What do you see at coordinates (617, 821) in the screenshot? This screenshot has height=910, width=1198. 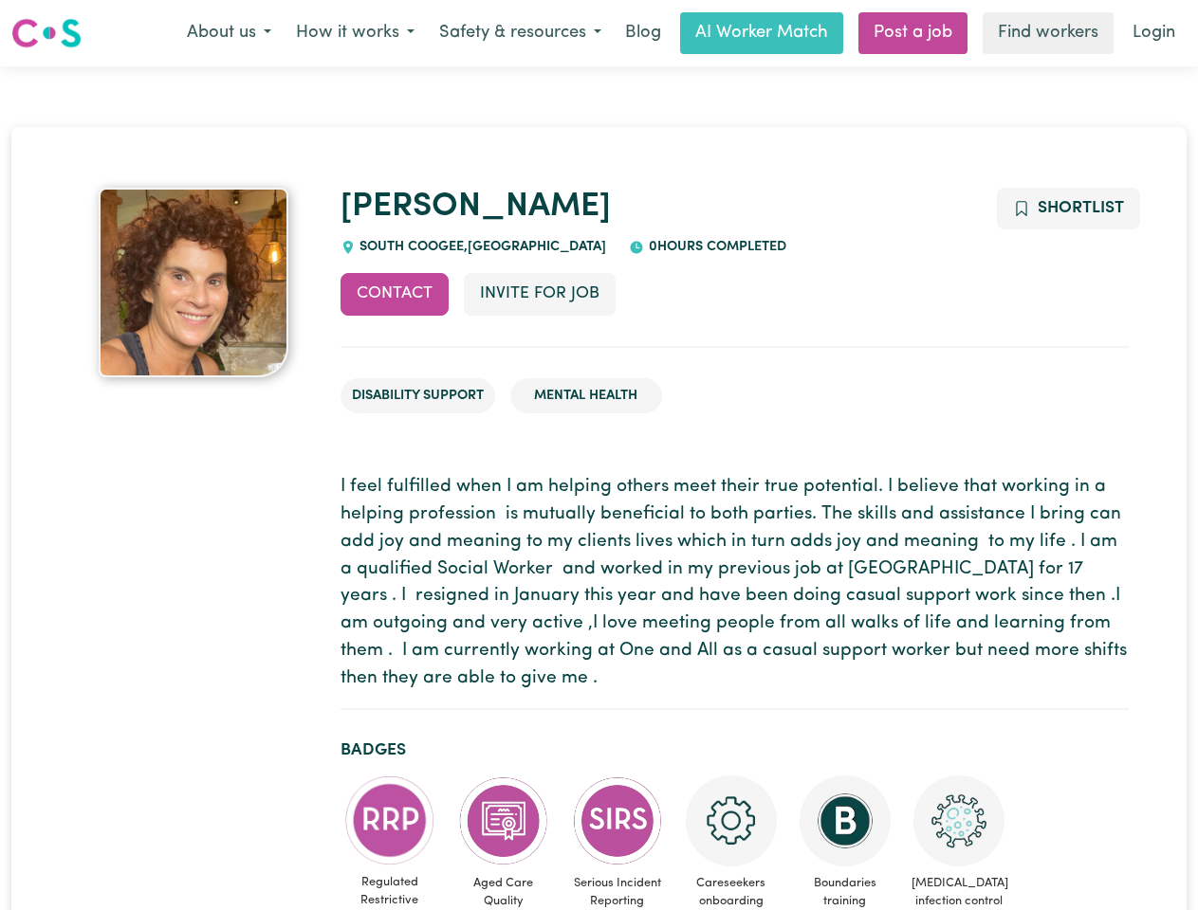 I see `img: CS Academy: Serious Incident Reporting Scheme course completed` at bounding box center [617, 821].